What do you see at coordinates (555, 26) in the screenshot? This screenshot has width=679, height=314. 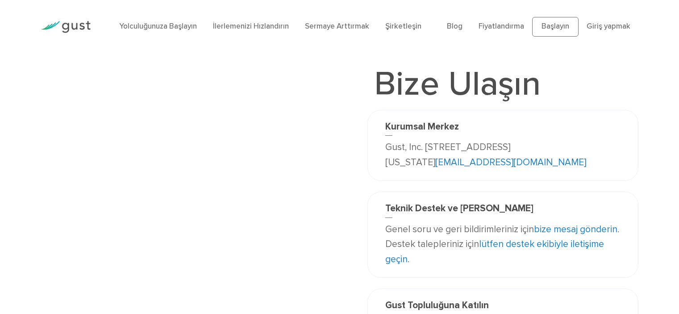 I see `font: Başlayın` at bounding box center [555, 26].